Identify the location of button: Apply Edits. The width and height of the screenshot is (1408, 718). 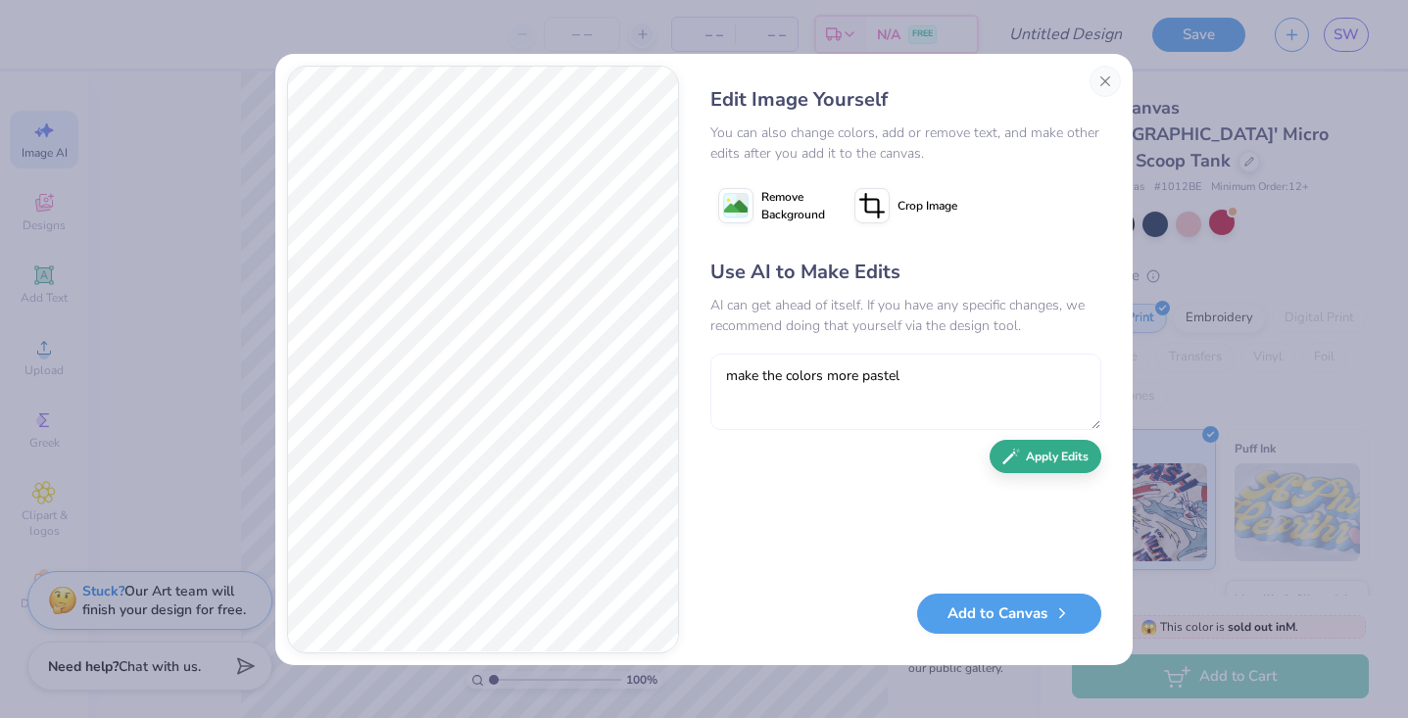
(1045, 456).